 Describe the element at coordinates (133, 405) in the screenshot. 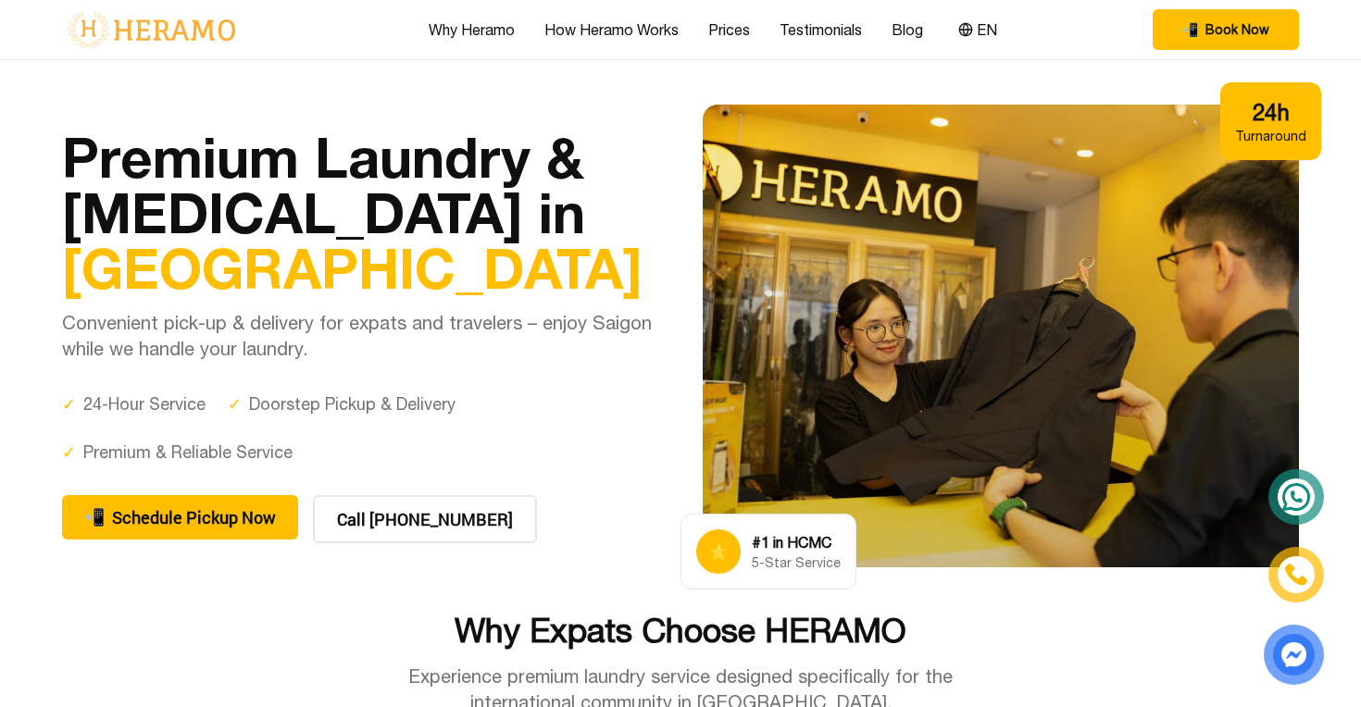

I see `div: 24-Hour Service` at that location.